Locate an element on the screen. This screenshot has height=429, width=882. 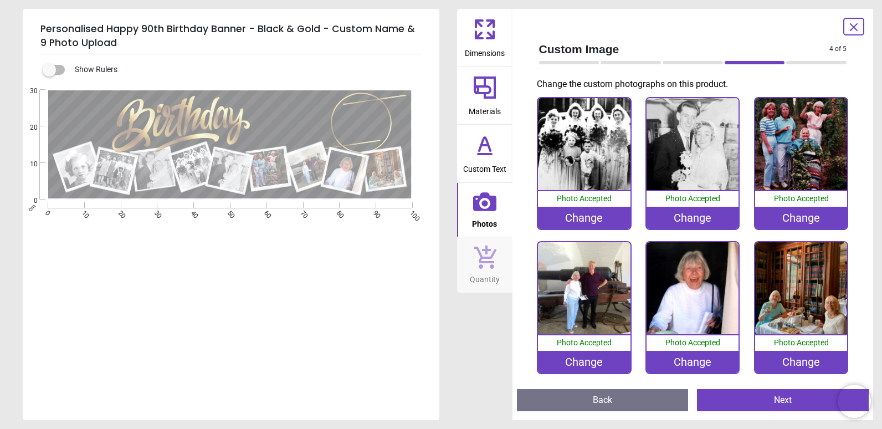
span: 60 is located at coordinates (265, 212).